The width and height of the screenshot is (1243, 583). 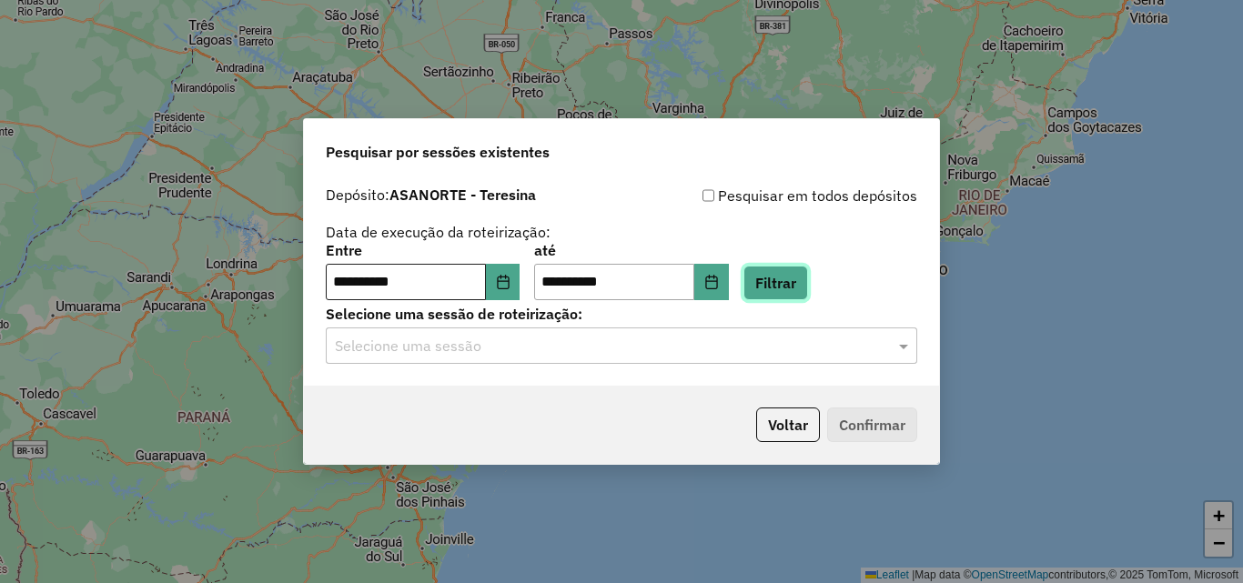 What do you see at coordinates (438, 152) in the screenshot?
I see `span: Pesquisar por sessões existentes` at bounding box center [438, 152].